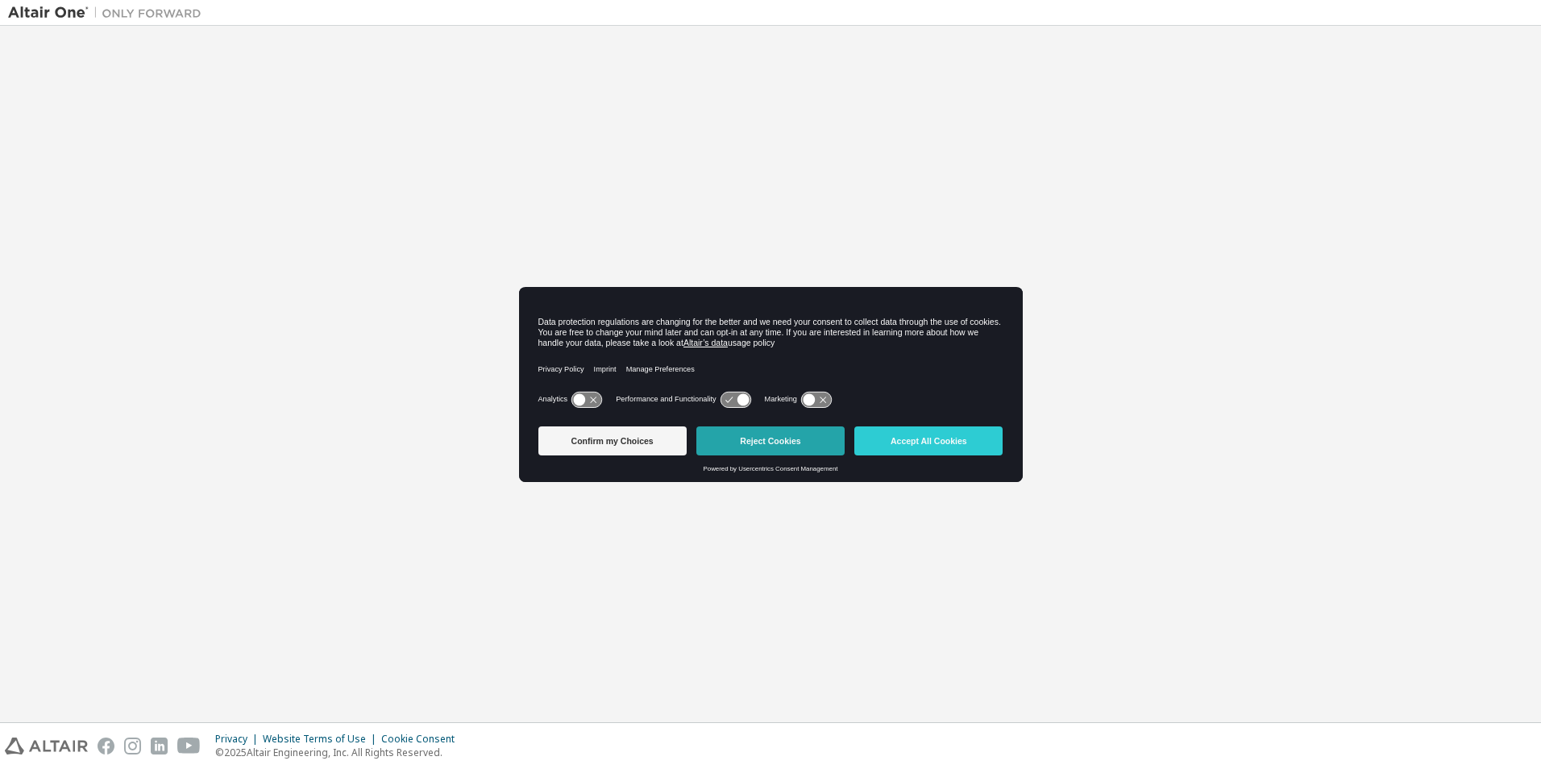  I want to click on img: instagram.svg, so click(132, 746).